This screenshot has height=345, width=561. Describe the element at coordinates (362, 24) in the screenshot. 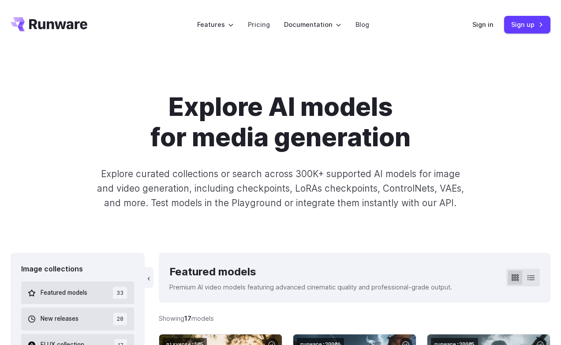

I see `a: Blog` at that location.